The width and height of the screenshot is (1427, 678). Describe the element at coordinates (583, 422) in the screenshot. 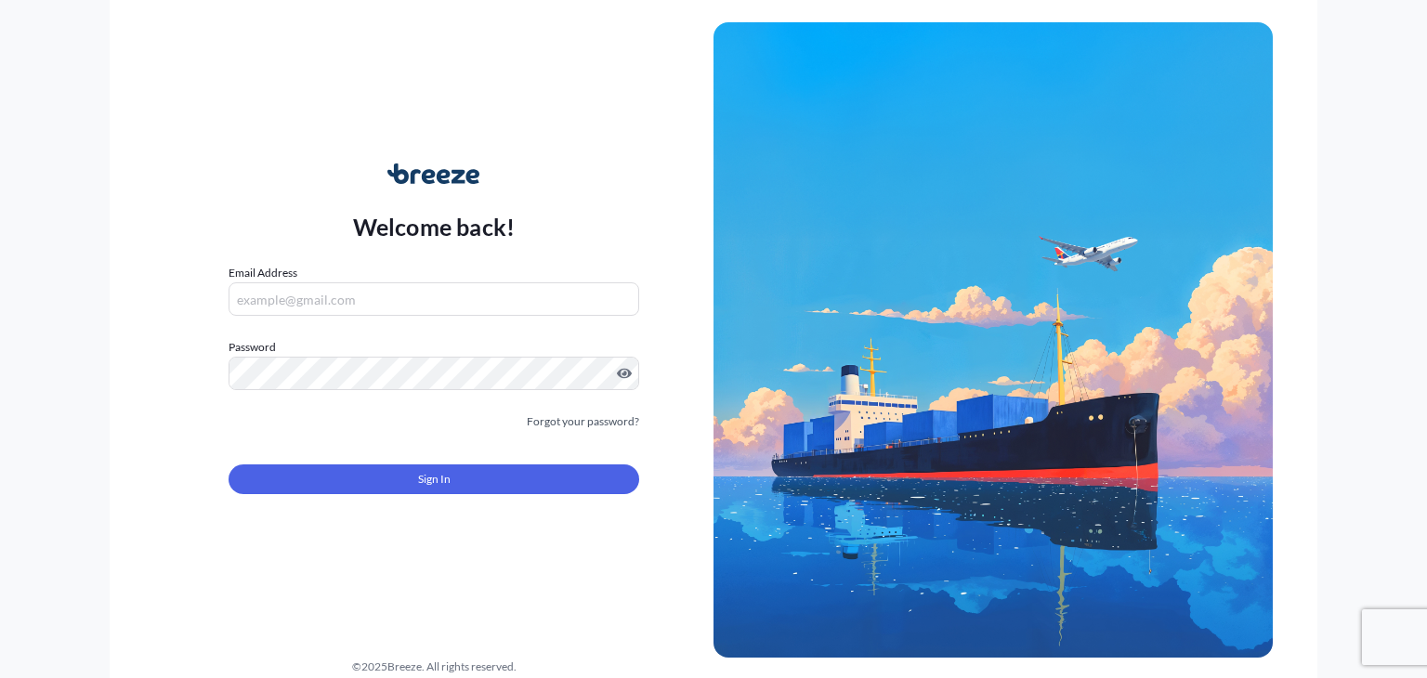

I see `a: Forgot your password?` at that location.